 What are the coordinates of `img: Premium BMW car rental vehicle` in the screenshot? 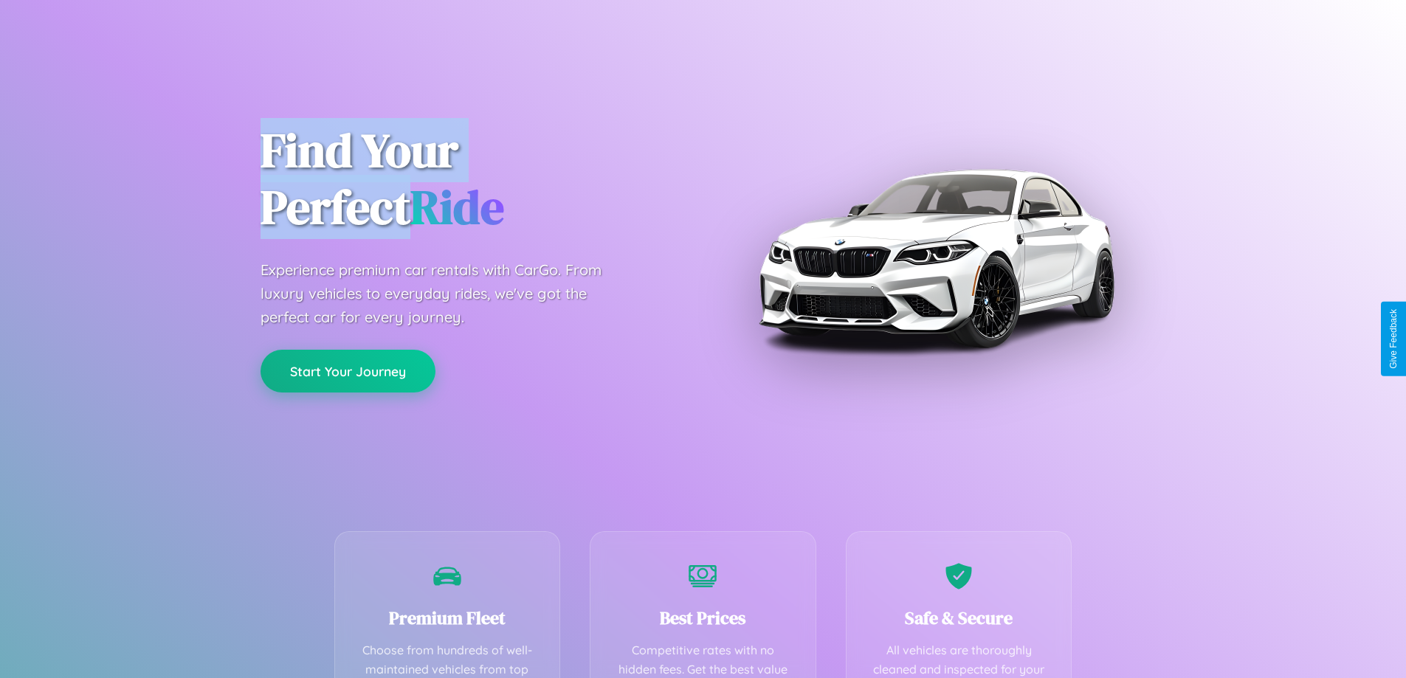 It's located at (936, 258).